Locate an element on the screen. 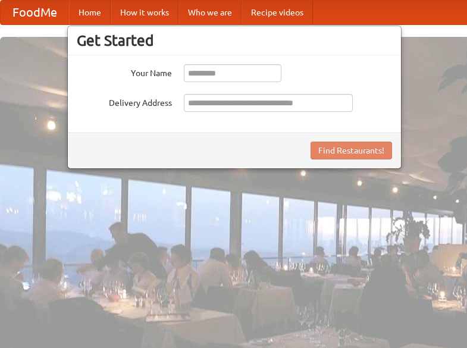  label: Delivery Address is located at coordinates (124, 101).